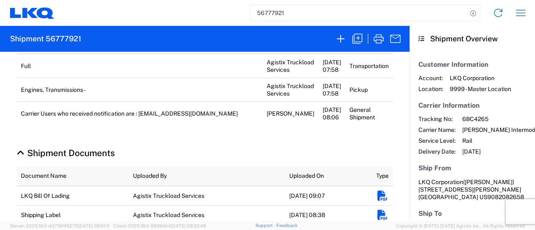 The image size is (535, 230). What do you see at coordinates (205, 78) in the screenshot?
I see `table: Shipment Notes` at bounding box center [205, 78].